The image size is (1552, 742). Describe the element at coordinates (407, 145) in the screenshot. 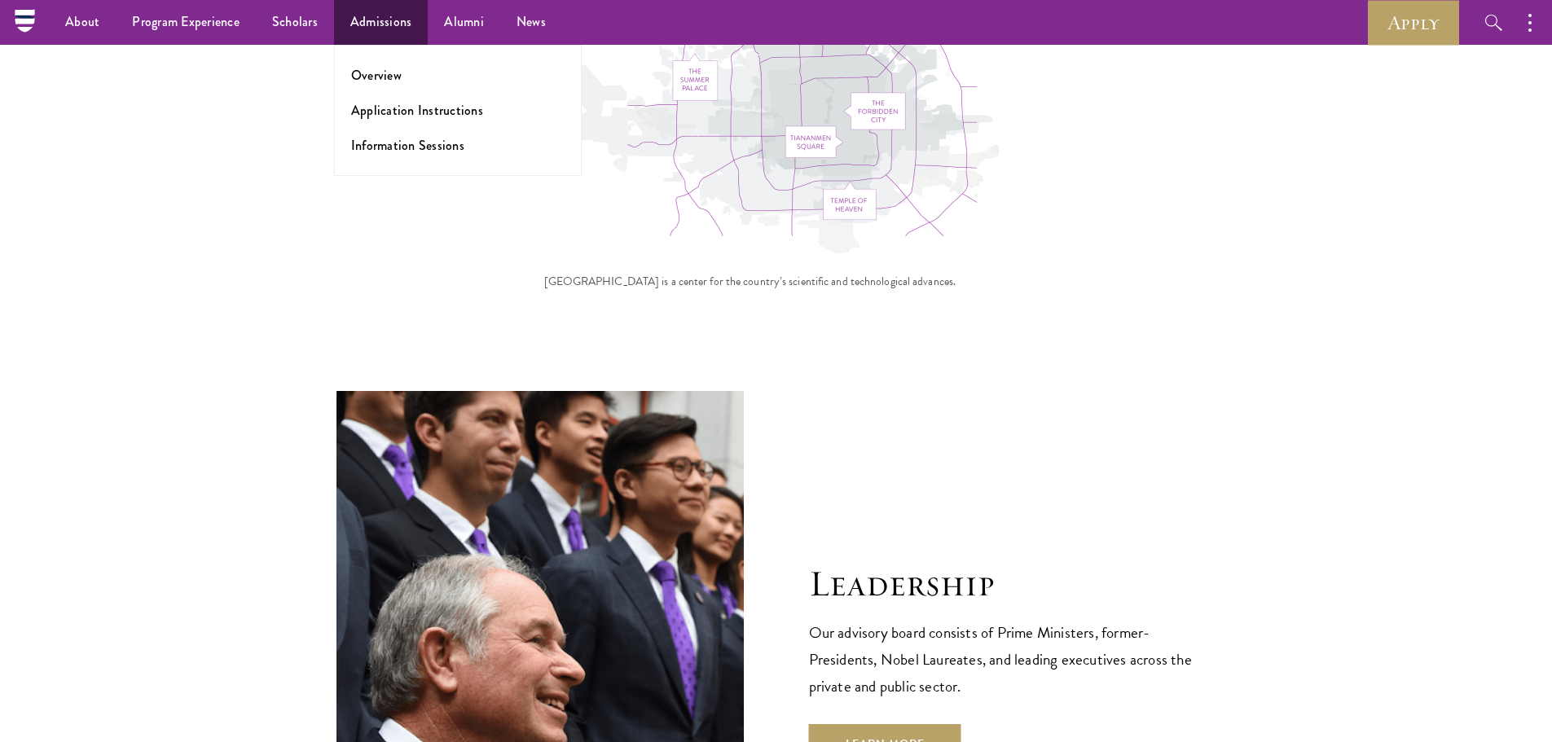

I see `a: Information Sessions` at that location.